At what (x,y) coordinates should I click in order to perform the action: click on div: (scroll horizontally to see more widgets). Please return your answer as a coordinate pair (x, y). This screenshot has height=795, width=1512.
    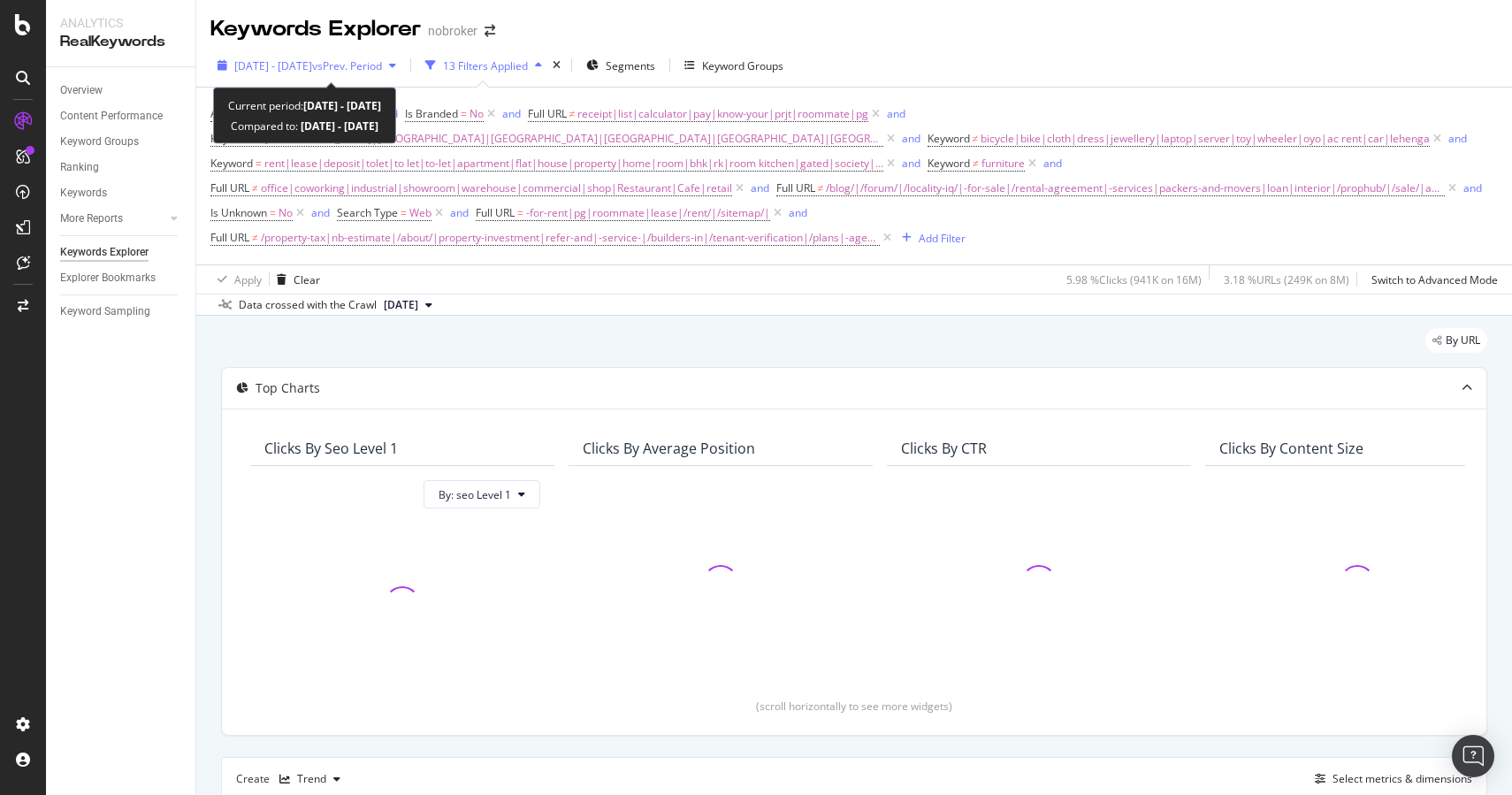
    Looking at the image, I should click on (854, 705).